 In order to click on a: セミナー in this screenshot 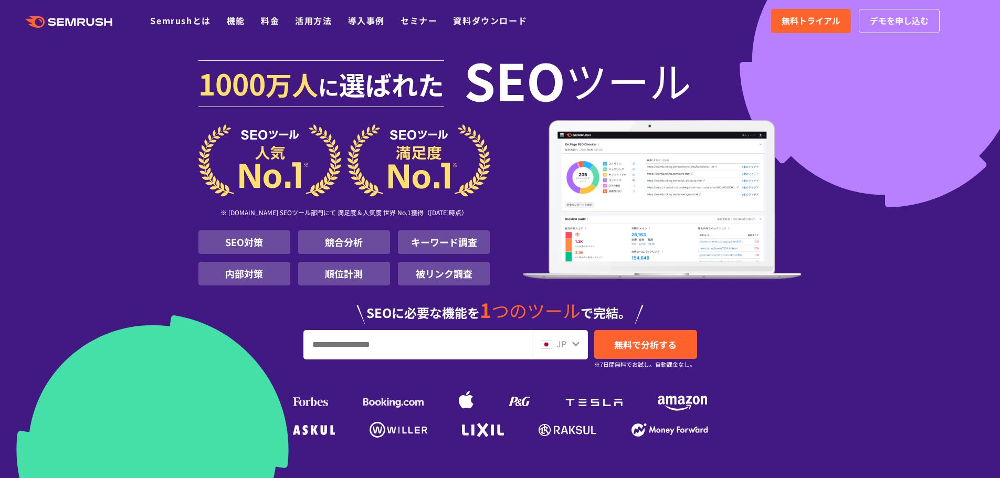, I will do `click(419, 20)`.